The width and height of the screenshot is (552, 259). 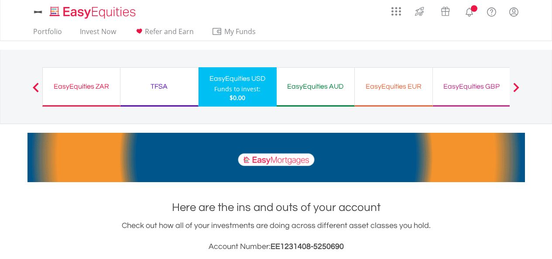 What do you see at coordinates (238, 89) in the screenshot?
I see `div: Funds to invest:` at bounding box center [238, 89].